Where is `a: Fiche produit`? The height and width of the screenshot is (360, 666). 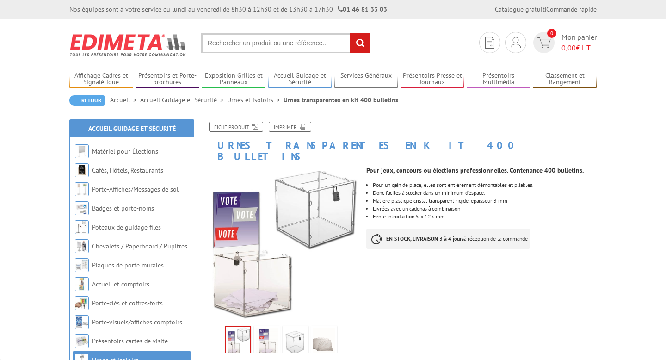
a: Fiche produit is located at coordinates (236, 127).